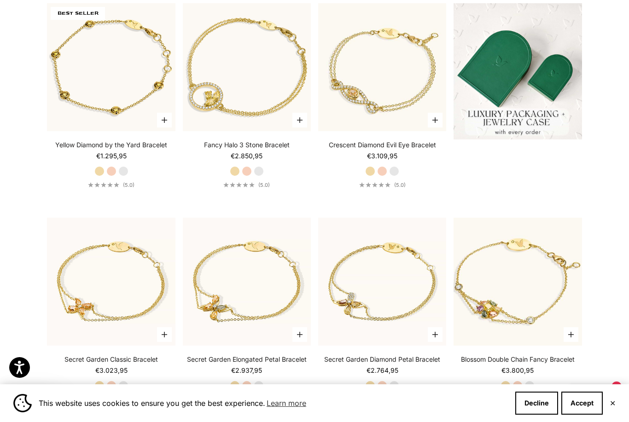 This screenshot has width=629, height=422. I want to click on sale-price: €2.937,95, so click(246, 370).